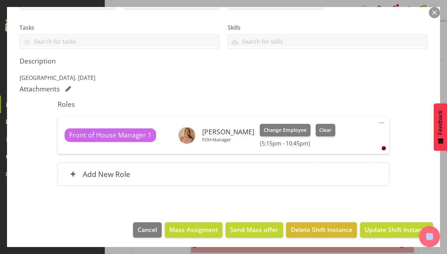  What do you see at coordinates (39, 89) in the screenshot?
I see `h5: Attachments` at bounding box center [39, 89].